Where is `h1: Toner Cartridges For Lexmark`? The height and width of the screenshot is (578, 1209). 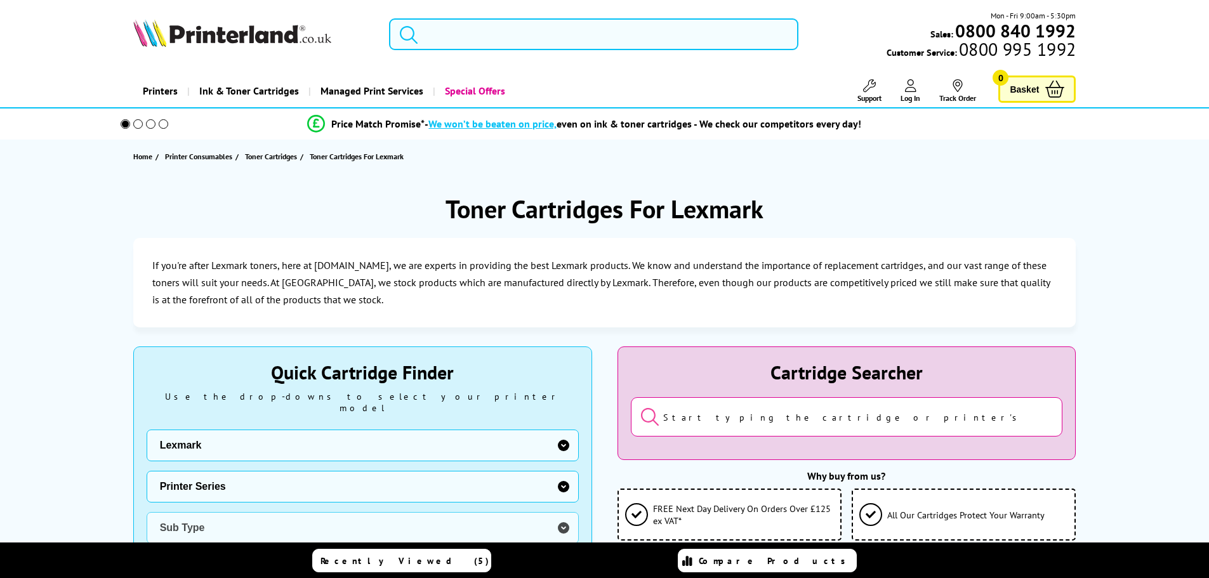 h1: Toner Cartridges For Lexmark is located at coordinates (604, 209).